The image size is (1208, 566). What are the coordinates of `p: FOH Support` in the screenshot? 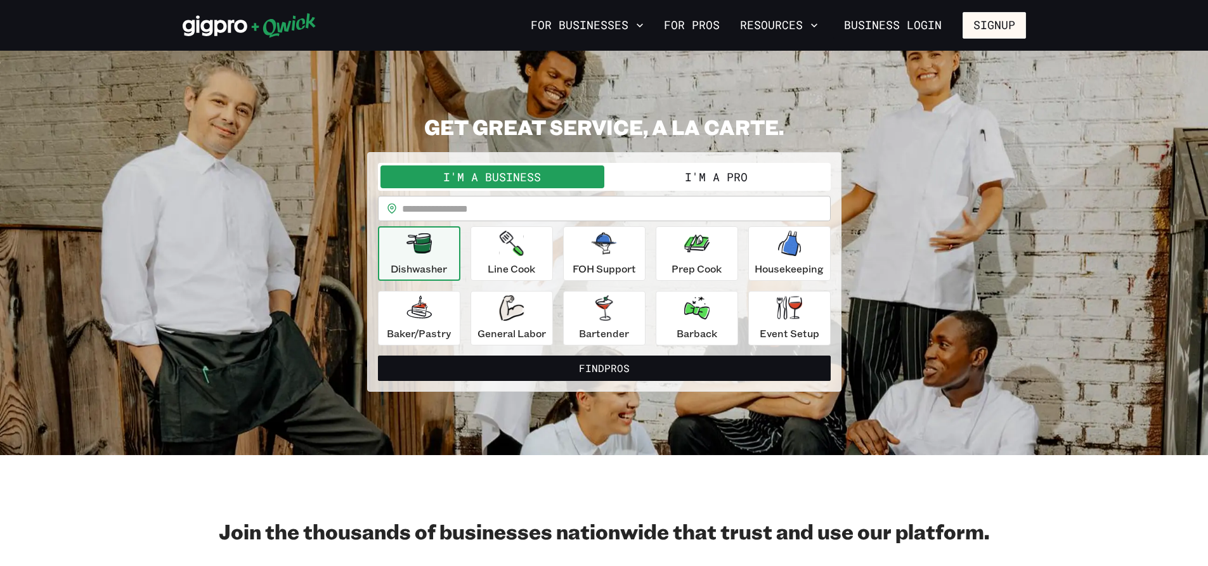 It's located at (604, 269).